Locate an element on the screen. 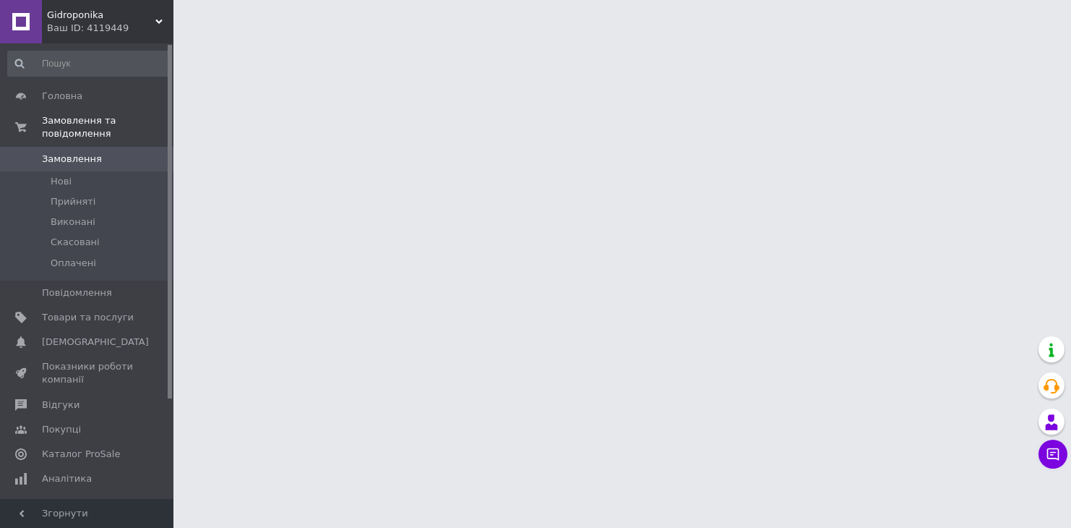 The height and width of the screenshot is (528, 1071). span: Оплачені is located at coordinates (73, 263).